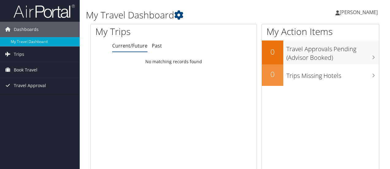 The image size is (390, 169). What do you see at coordinates (333, 74) in the screenshot?
I see `h3: Trips Missing Hotels` at bounding box center [333, 74].